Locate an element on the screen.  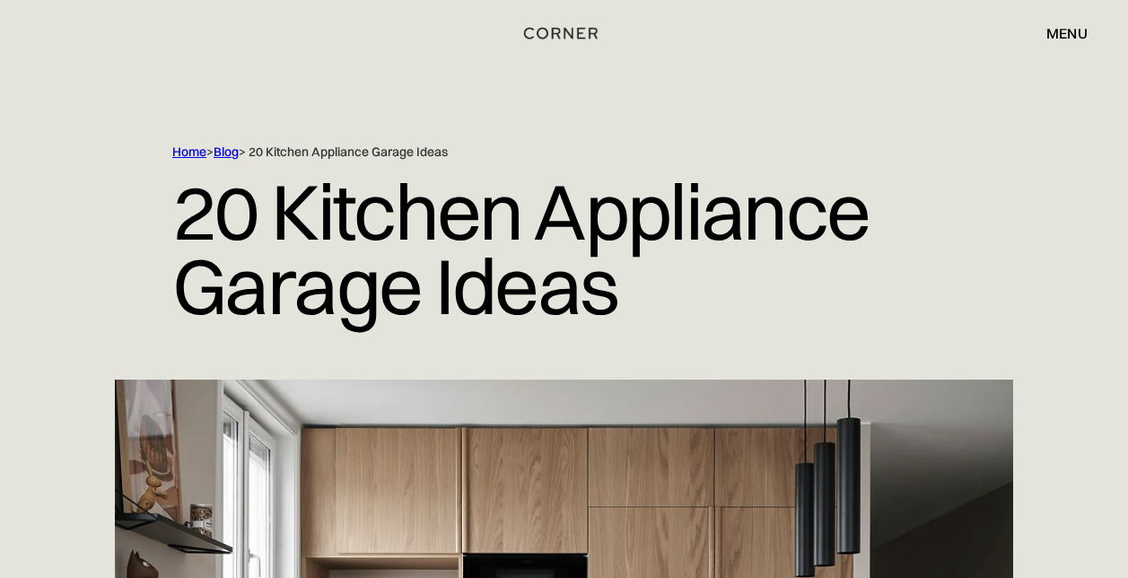
h1: 20 Kitchen Appliance Garage Ideas is located at coordinates (564, 249).